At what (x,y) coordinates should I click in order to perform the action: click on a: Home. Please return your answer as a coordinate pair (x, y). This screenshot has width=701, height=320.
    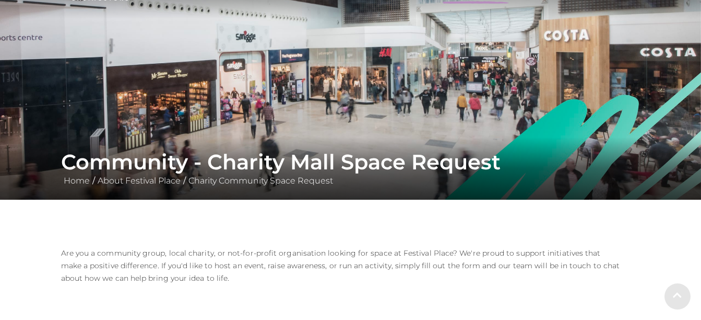
    Looking at the image, I should click on (77, 180).